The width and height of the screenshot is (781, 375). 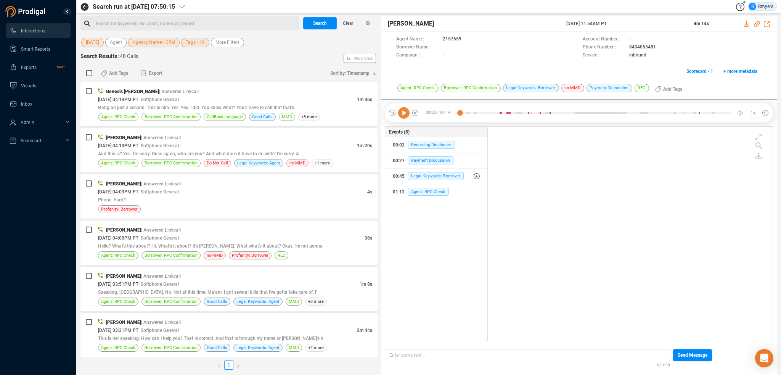 What do you see at coordinates (151, 73) in the screenshot?
I see `button: Export` at bounding box center [151, 73].